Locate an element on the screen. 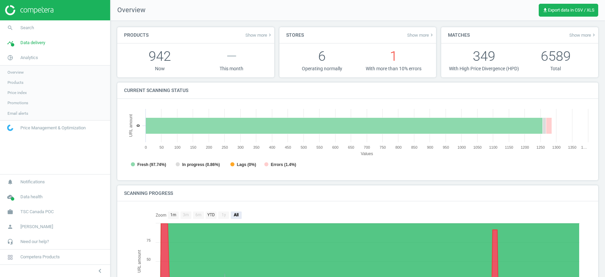  text: 1050 is located at coordinates (477, 147).